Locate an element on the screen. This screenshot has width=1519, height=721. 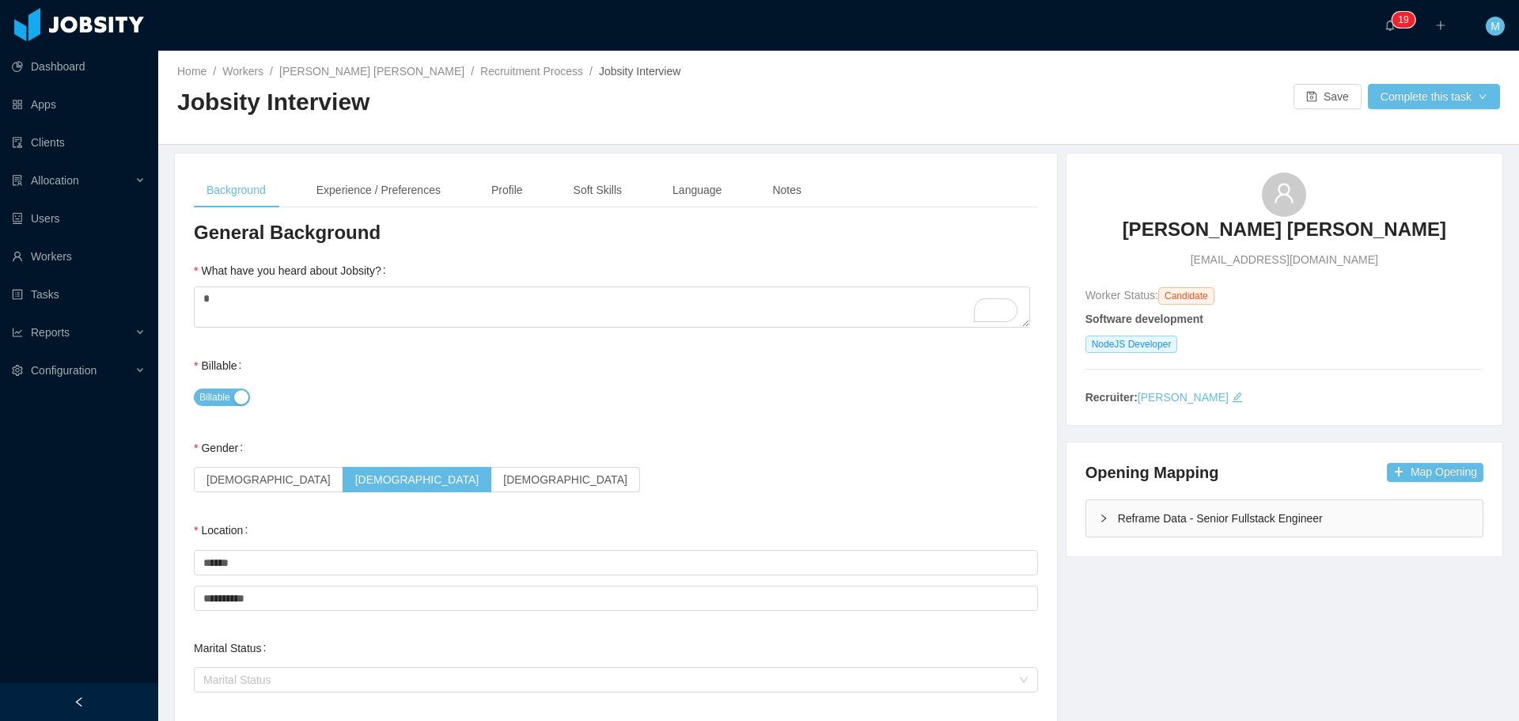
i: icon: right is located at coordinates (1104, 518).